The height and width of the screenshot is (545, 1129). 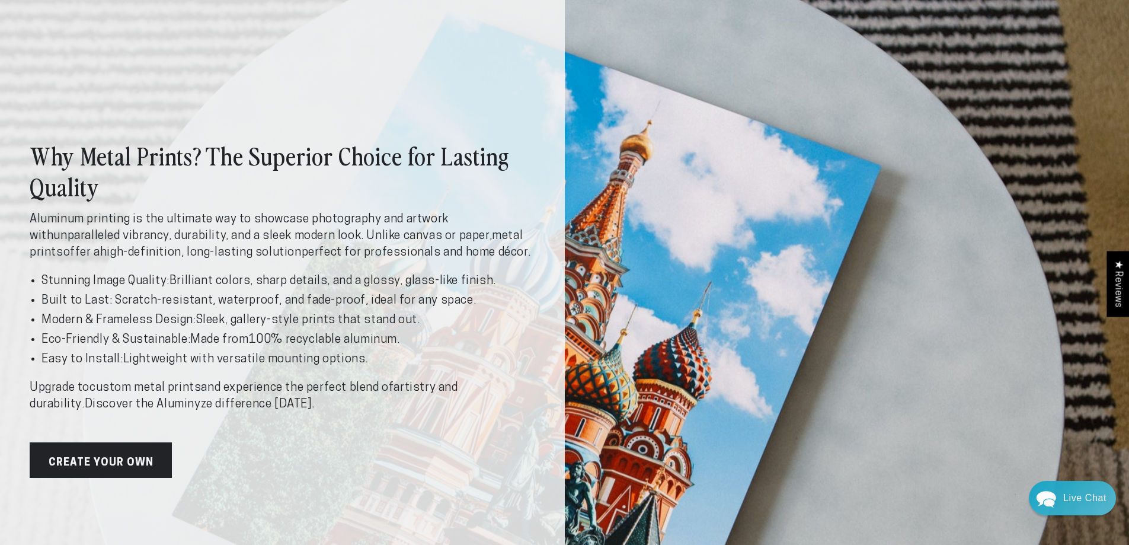 I want to click on div: Chat widget toggle, so click(x=1072, y=498).